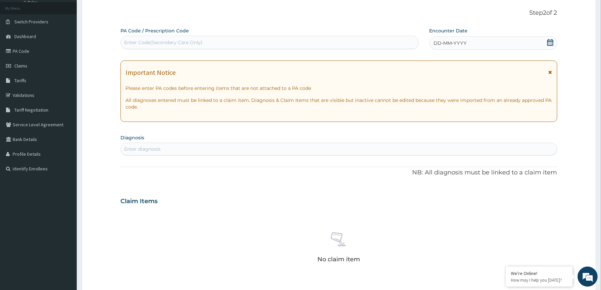 This screenshot has width=601, height=290. What do you see at coordinates (448, 31) in the screenshot?
I see `label: Encounter Date` at bounding box center [448, 31].